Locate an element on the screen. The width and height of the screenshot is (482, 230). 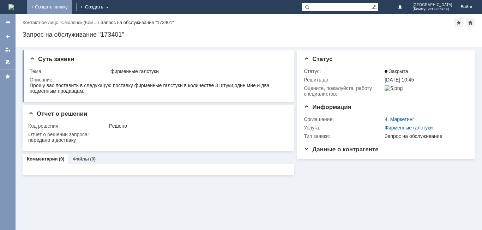
div: Создать is located at coordinates (94, 7).